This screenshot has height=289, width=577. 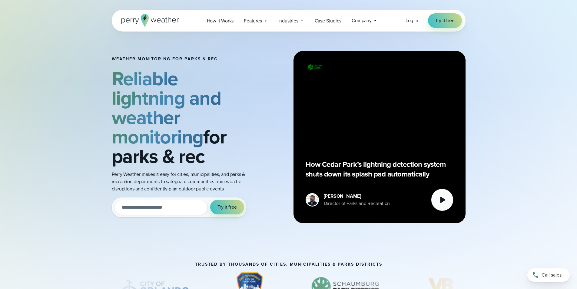 I want to click on a: Case Studies, so click(x=328, y=21).